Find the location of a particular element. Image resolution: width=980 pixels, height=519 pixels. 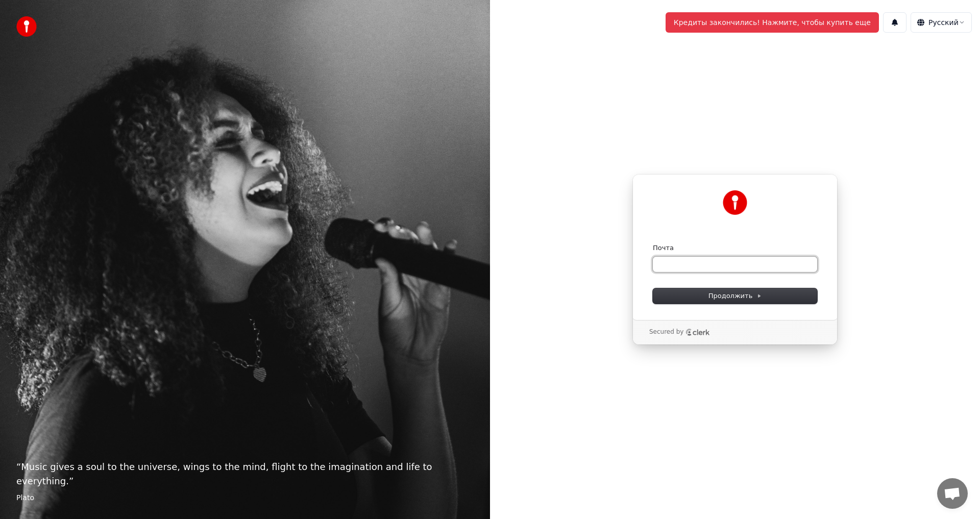

div: Открытый чат is located at coordinates (953, 494).